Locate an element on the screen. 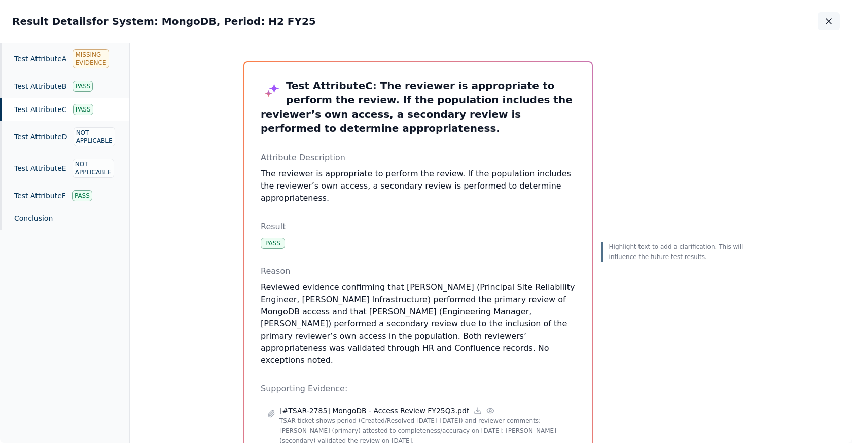 The image size is (852, 443). p: Supporting Evidence: is located at coordinates (418, 389).